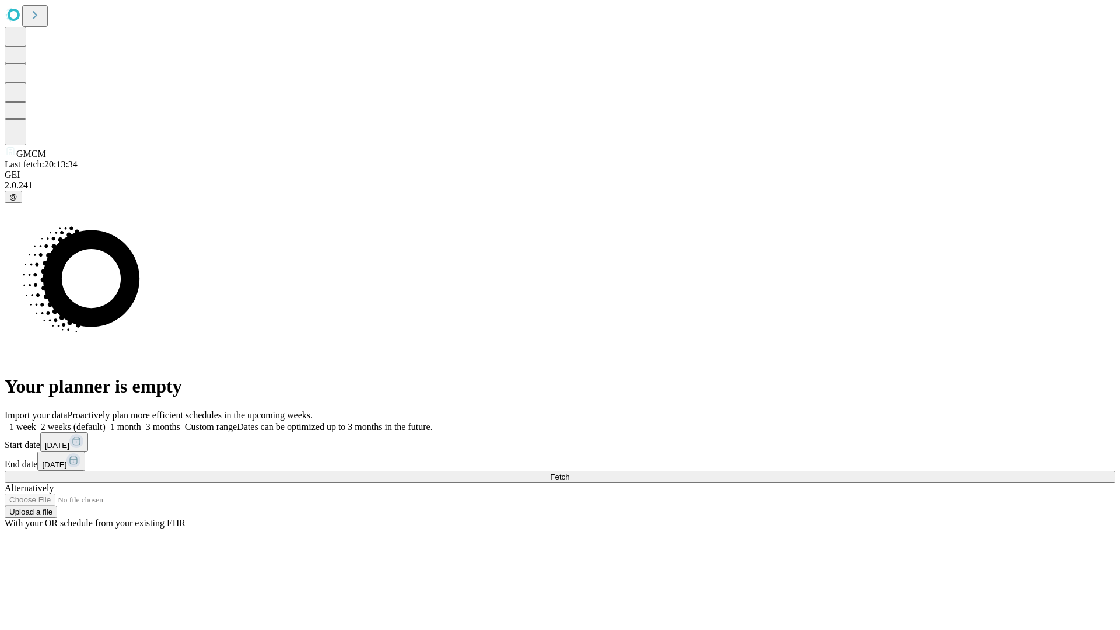 This screenshot has width=1120, height=630. What do you see at coordinates (334, 426) in the screenshot?
I see `span: Dates can be optimized up to 3 months in the future.` at bounding box center [334, 426].